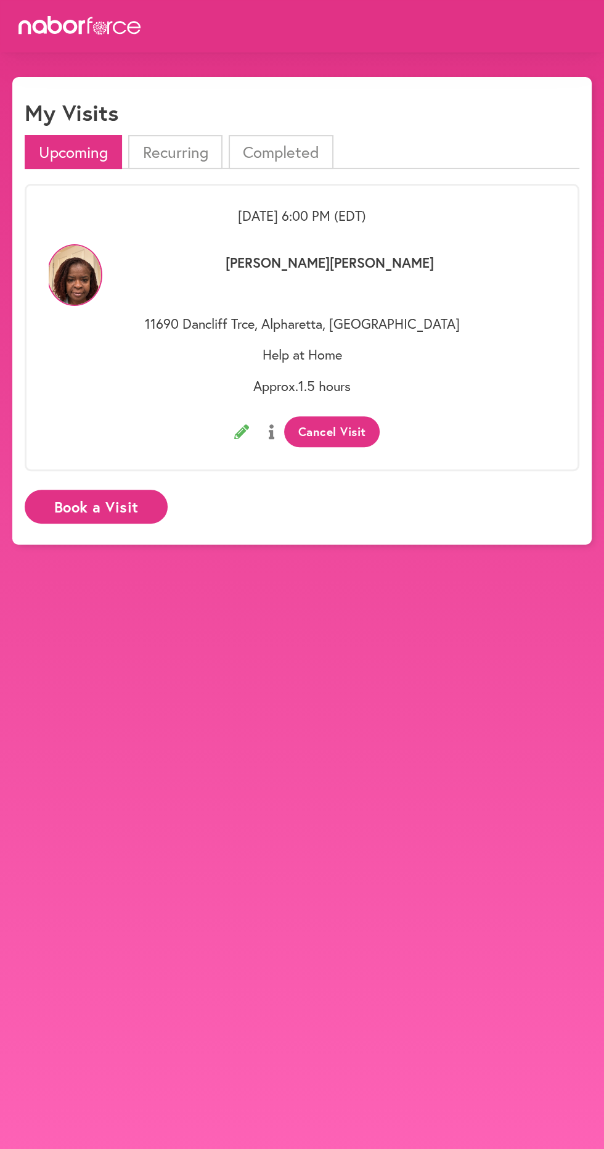 The width and height of the screenshot is (604, 1149). Describe the element at coordinates (302, 386) in the screenshot. I see `p: Approx. 1.5 hours` at that location.